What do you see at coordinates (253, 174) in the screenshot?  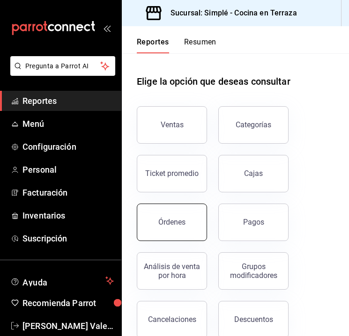 I see `button: Cajas` at bounding box center [253, 174].